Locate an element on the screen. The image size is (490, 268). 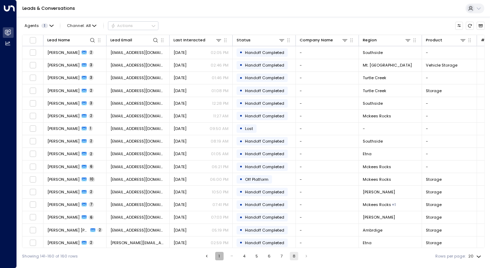
span: Erica Gelven is located at coordinates (63, 129).